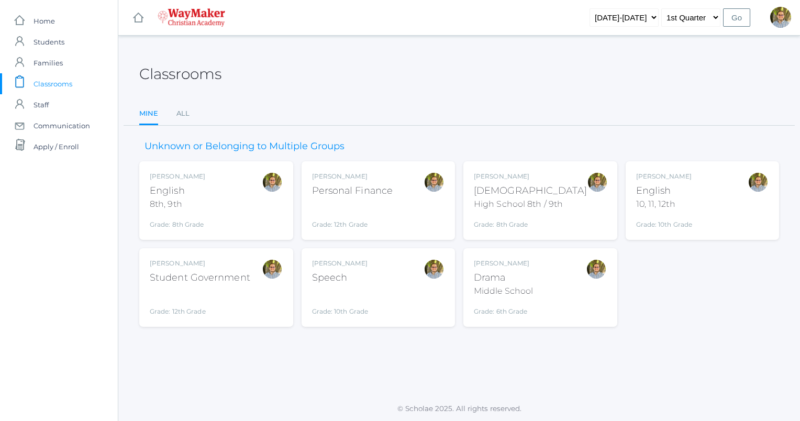  Describe the element at coordinates (664, 204) in the screenshot. I see `div: 10, 11, 12th` at that location.